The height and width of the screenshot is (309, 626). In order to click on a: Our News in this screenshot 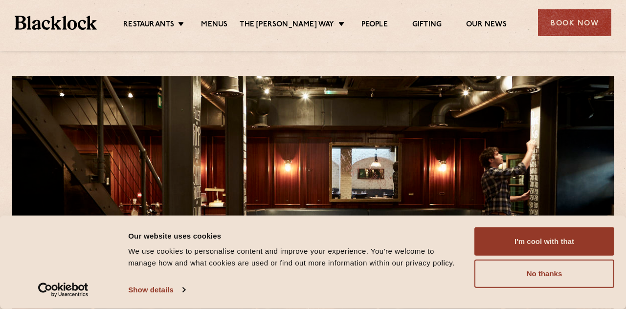, I will do `click(486, 25)`.